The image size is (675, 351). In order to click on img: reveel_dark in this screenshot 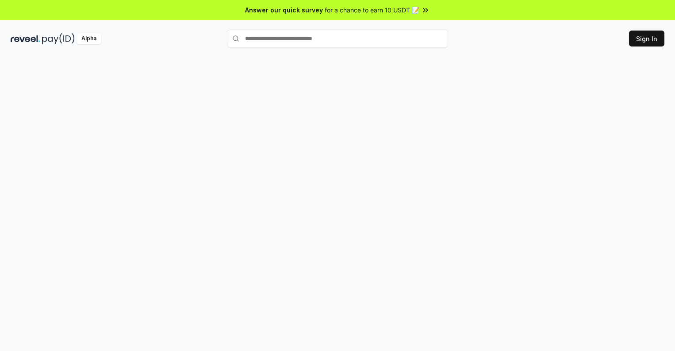, I will do `click(25, 38)`.